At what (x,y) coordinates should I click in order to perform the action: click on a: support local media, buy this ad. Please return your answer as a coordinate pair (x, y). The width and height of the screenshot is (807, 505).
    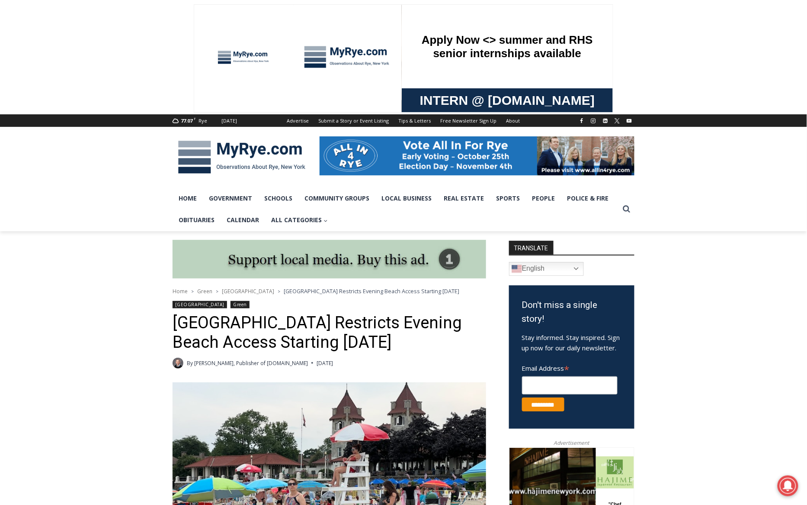
    Looking at the image, I should click on (329, 259).